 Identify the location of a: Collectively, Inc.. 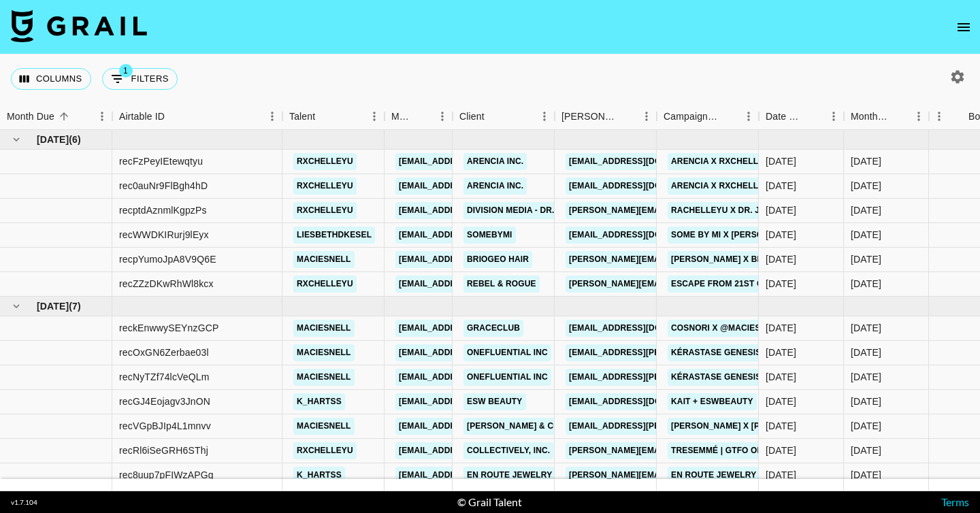
(509, 451).